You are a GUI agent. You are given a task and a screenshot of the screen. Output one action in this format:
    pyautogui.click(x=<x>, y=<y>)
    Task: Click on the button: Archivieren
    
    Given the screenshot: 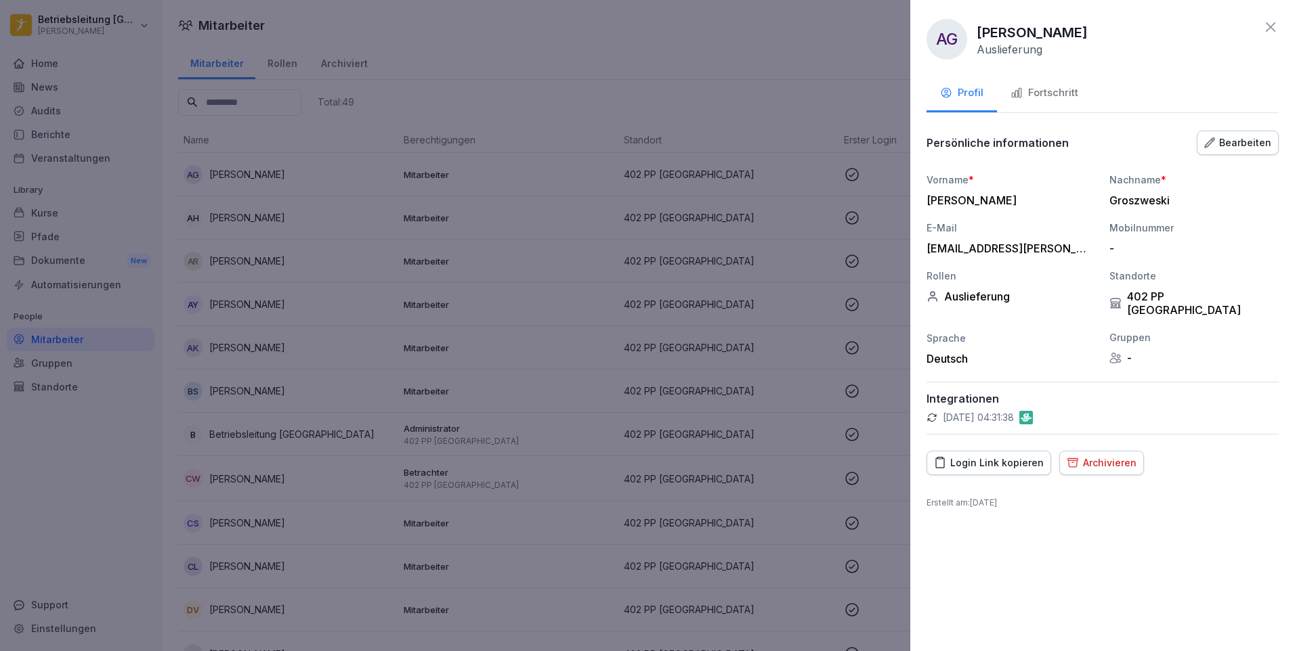 What is the action you would take?
    pyautogui.click(x=1101, y=463)
    